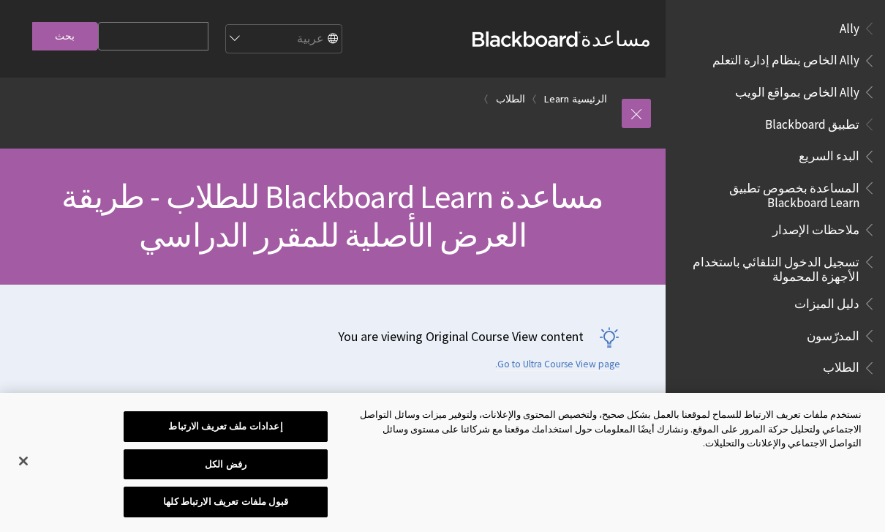 The width and height of the screenshot is (885, 532). Describe the element at coordinates (771, 192) in the screenshot. I see `span: المساعدة بخصوص تطبيق Blackboard Learn` at that location.